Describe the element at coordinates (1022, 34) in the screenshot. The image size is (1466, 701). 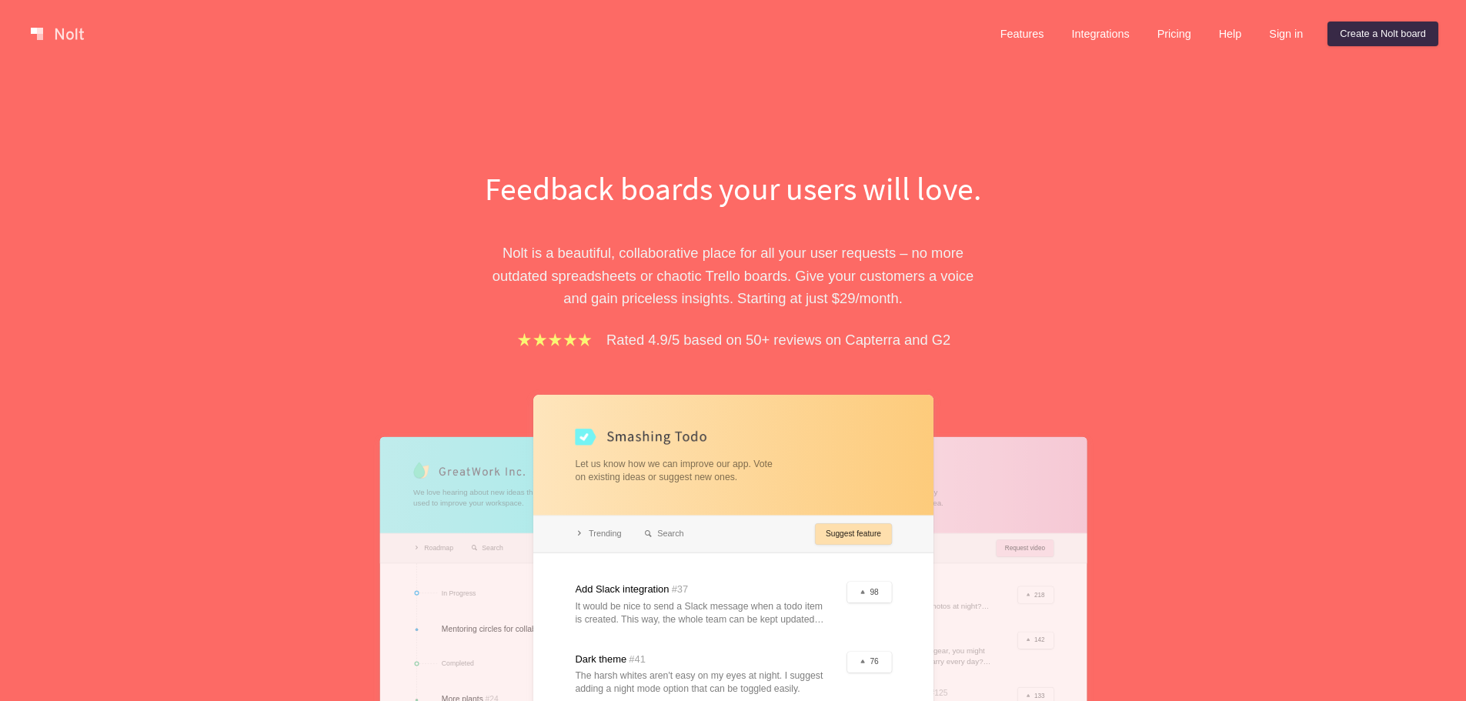
I see `a: Features` at that location.